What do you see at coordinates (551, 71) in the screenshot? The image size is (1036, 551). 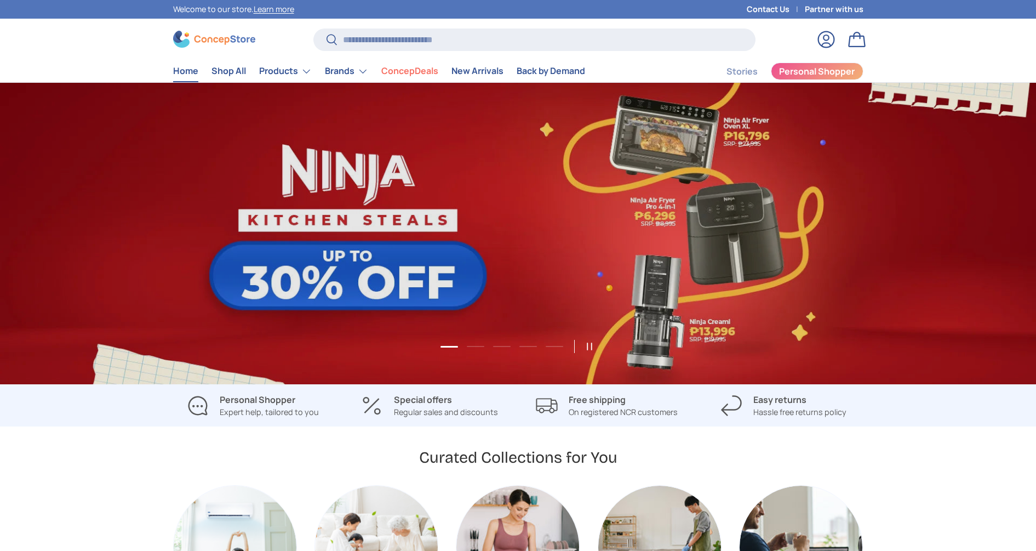 I see `a: Back by Demand` at bounding box center [551, 71].